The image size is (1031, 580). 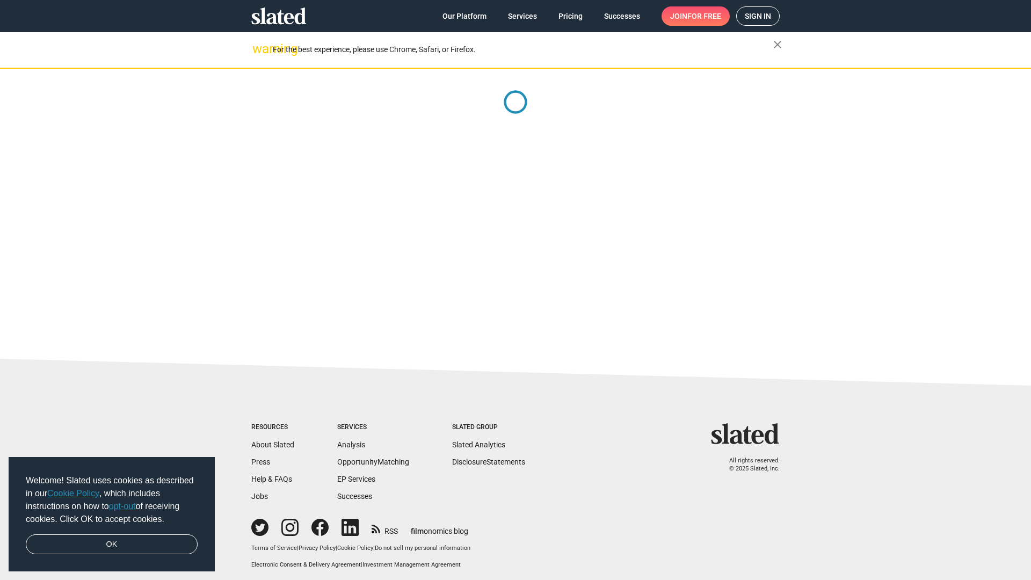 What do you see at coordinates (122, 506) in the screenshot?
I see `a: opt-out` at bounding box center [122, 506].